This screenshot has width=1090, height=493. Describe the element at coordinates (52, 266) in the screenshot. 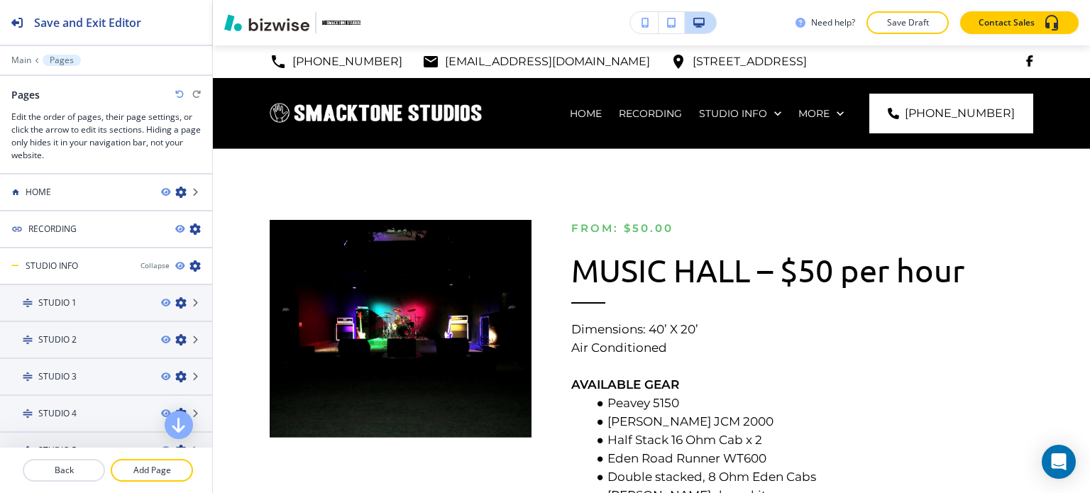

I see `h4: STUDIO INFO` at that location.